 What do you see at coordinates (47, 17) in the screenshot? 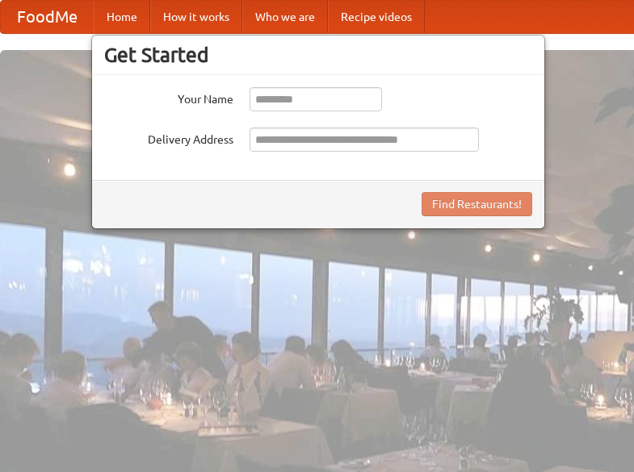
I see `a: FoodMe` at bounding box center [47, 17].